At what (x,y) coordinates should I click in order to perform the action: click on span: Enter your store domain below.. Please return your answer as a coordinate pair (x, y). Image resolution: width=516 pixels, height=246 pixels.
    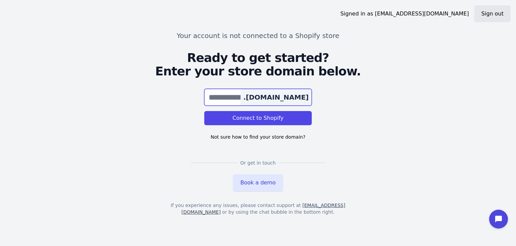
    Looking at the image, I should click on (258, 71).